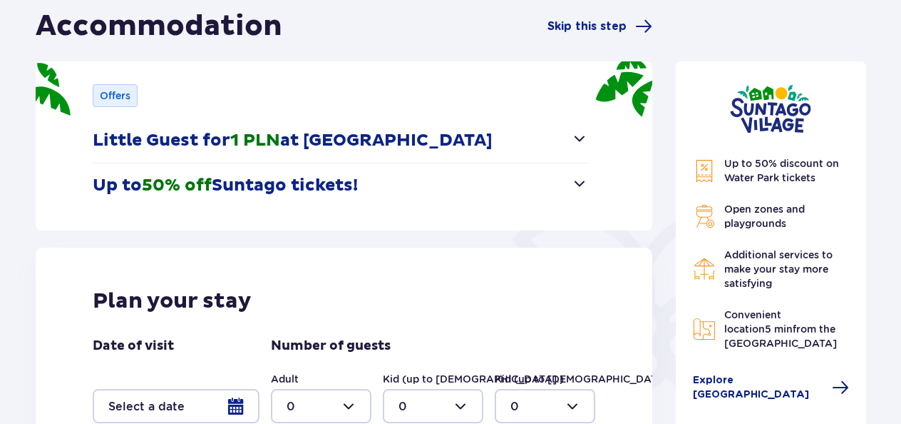  Describe the element at coordinates (133, 346) in the screenshot. I see `p: Date of visit` at that location.